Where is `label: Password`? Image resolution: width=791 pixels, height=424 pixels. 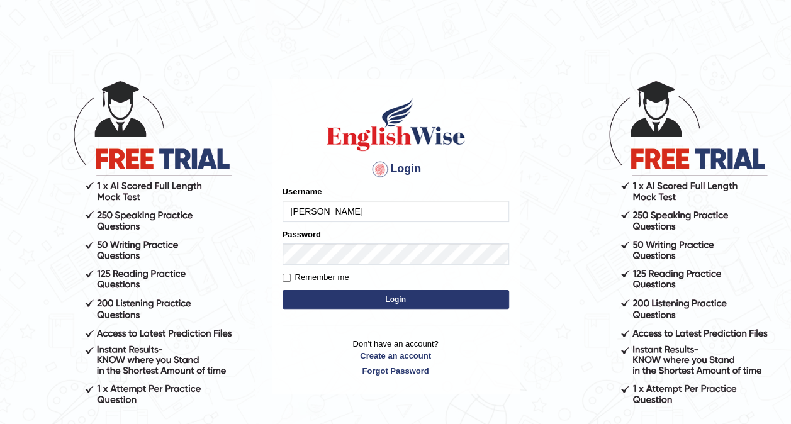
label: Password is located at coordinates (301, 234).